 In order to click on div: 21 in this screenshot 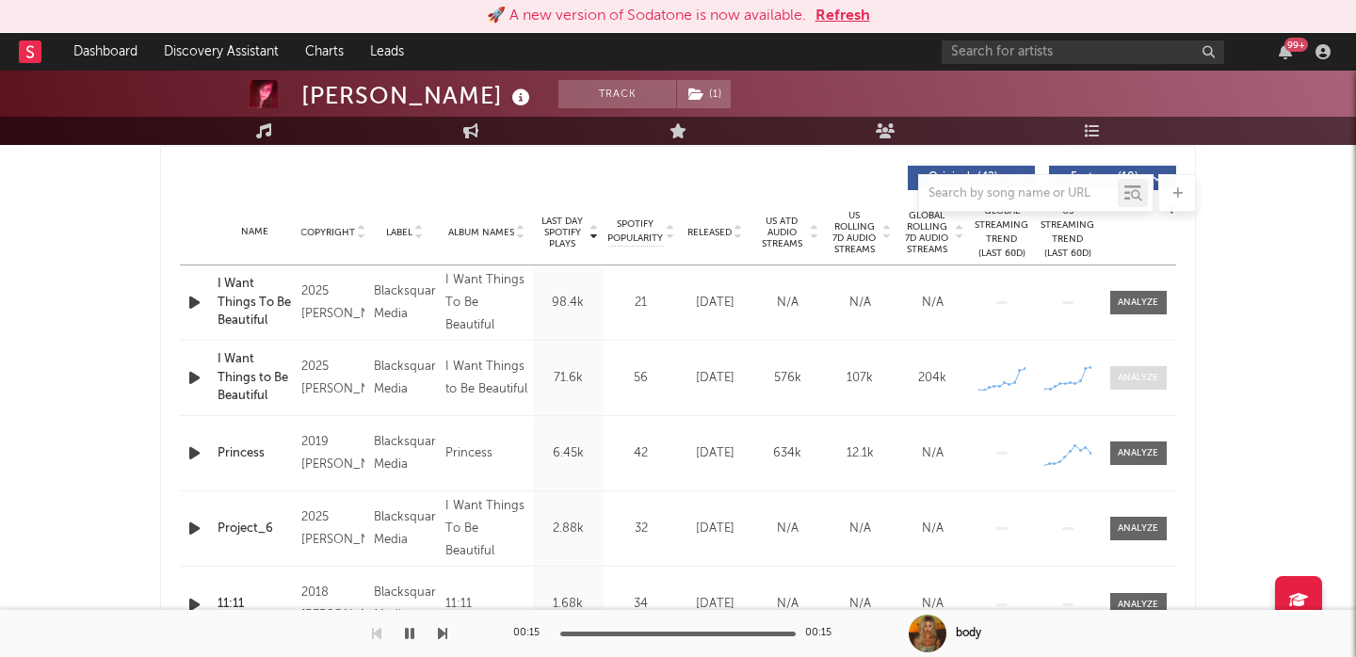, I will do `click(641, 303)`.